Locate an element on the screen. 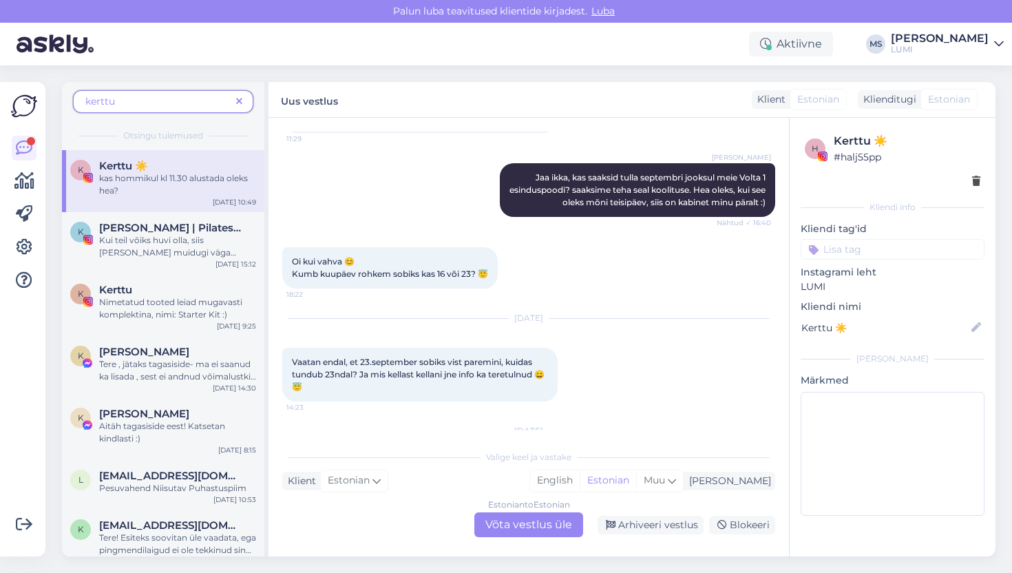 The image size is (1012, 573). div: Aitäh tagasiside eest! Katsetan kindlasti :) is located at coordinates (178, 432).